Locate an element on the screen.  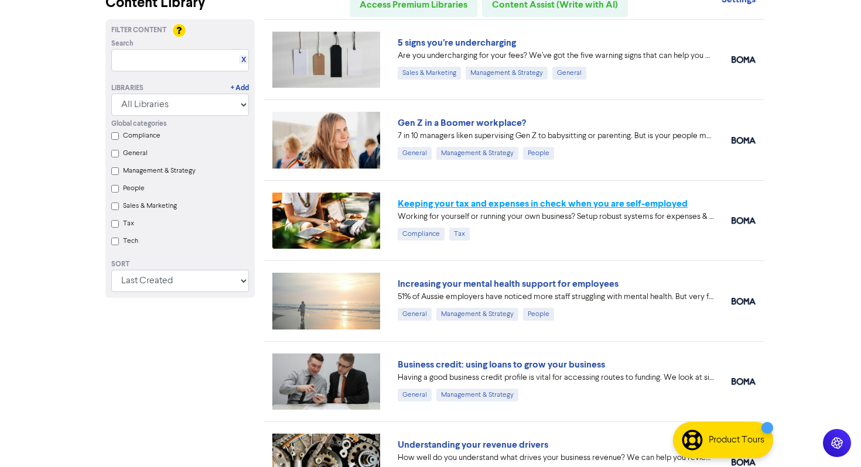
a: Understanding your revenue drivers is located at coordinates (472, 445).